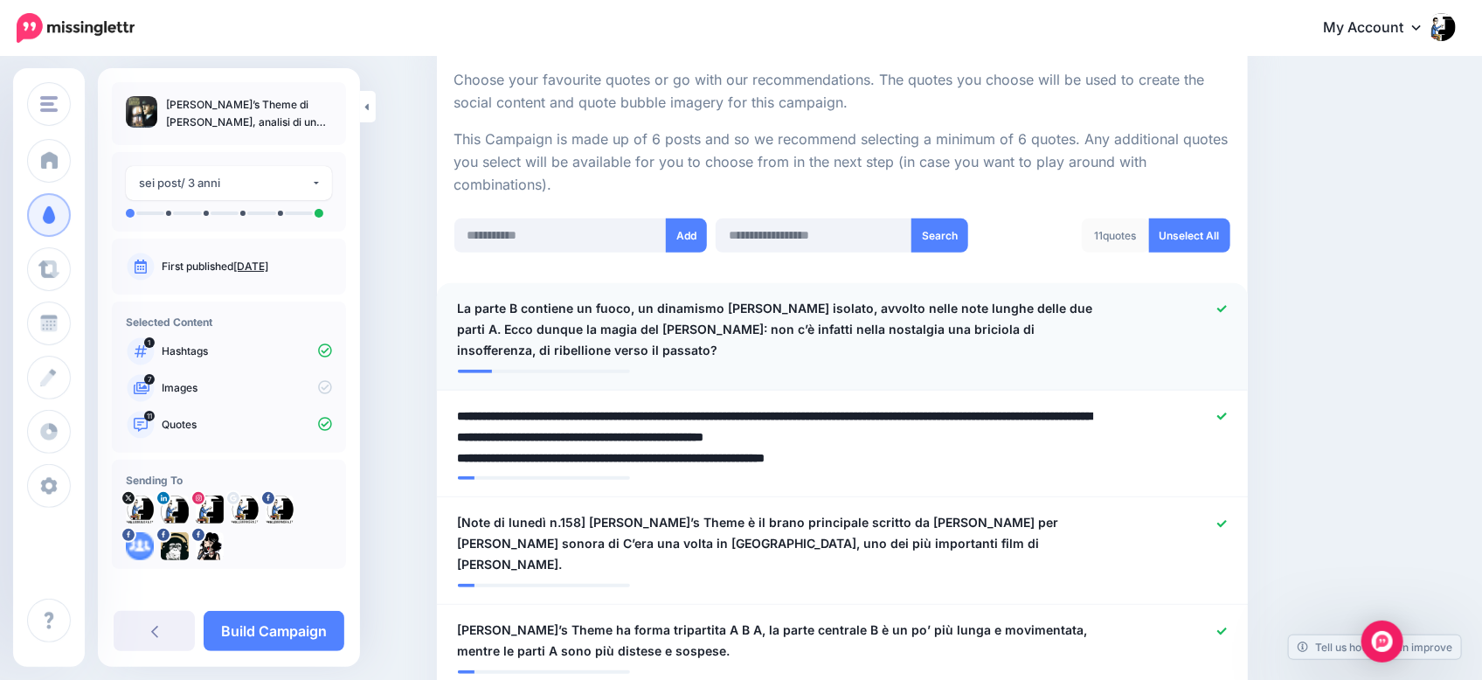 This screenshot has height=680, width=1482. I want to click on p: This Campaign is made up of 6 posts and so we recommend selecting a minimum of 6 quotes. Any addi..., so click(843, 163).